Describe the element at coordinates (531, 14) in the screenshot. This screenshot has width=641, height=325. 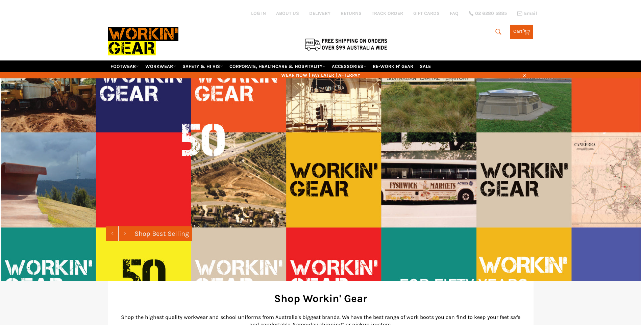
I see `span: Email` at that location.